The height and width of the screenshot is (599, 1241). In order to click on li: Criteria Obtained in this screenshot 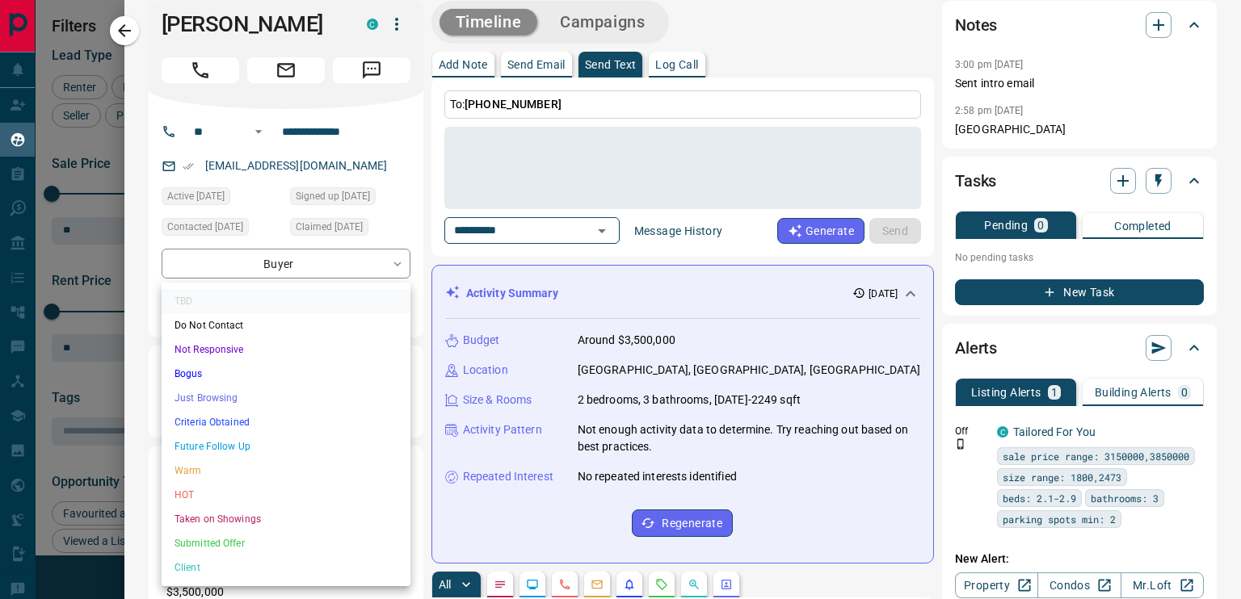, I will do `click(286, 422)`.